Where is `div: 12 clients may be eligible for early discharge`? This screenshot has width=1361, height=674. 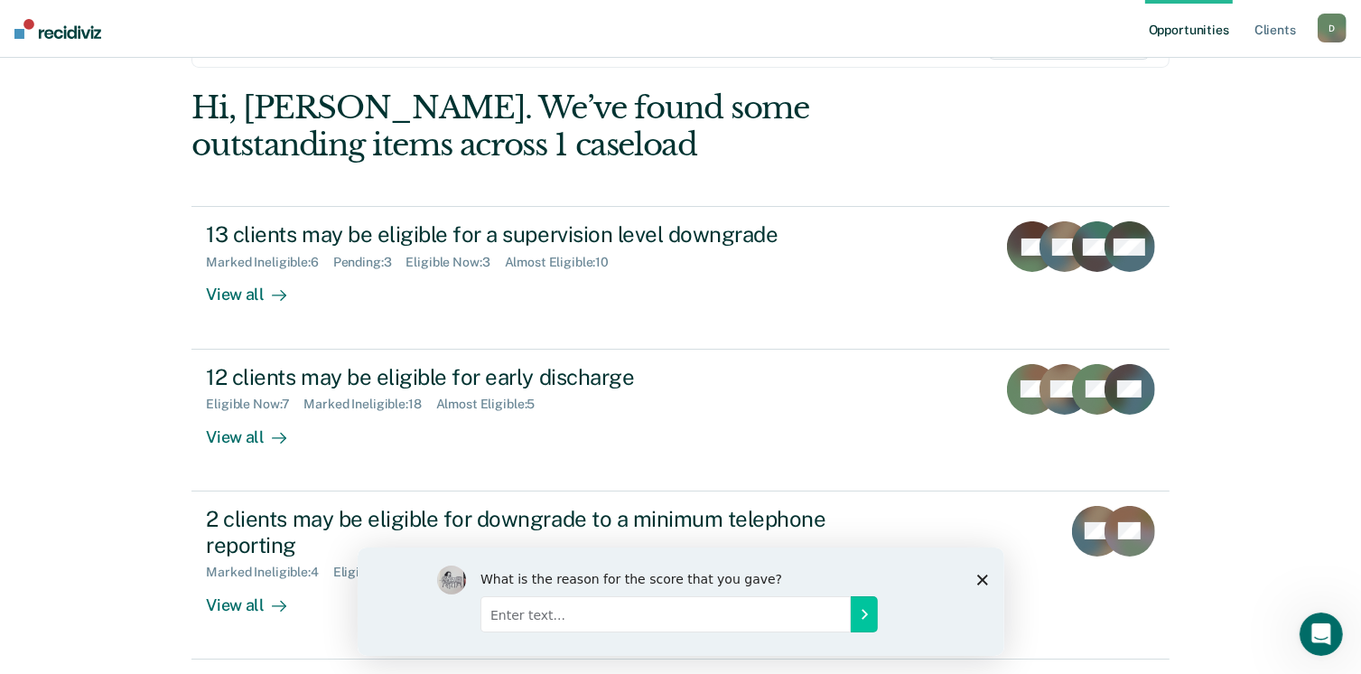
div: 12 clients may be eligible for early discharge is located at coordinates (523, 377).